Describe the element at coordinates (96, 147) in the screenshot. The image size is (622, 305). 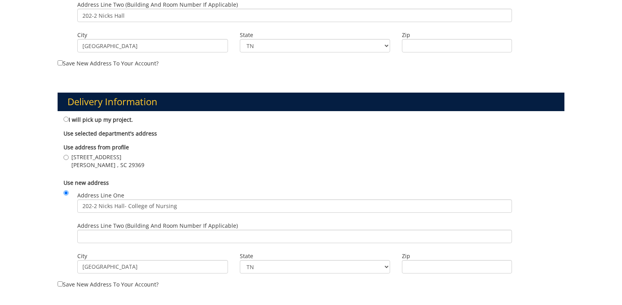
I see `b: Use address from profile` at that location.